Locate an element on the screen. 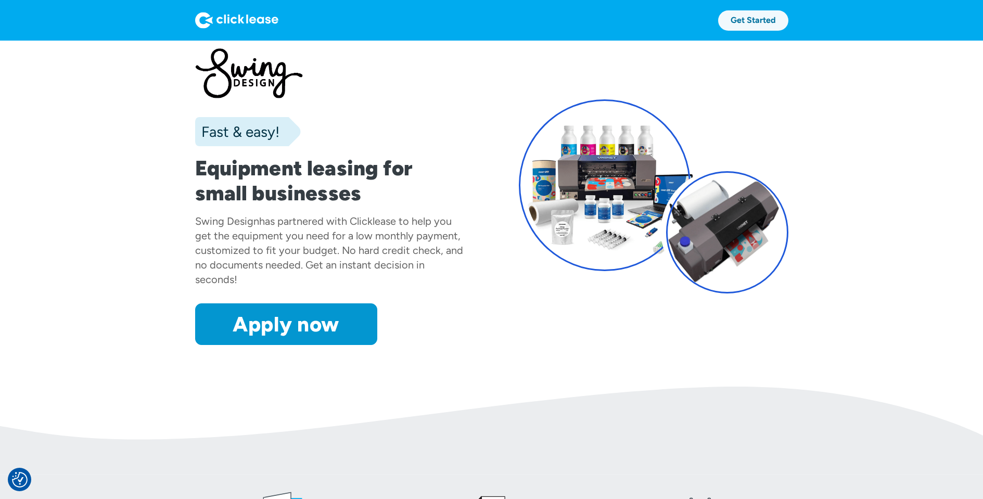 The height and width of the screenshot is (499, 983). div: Fast & easy! is located at coordinates (237, 132).